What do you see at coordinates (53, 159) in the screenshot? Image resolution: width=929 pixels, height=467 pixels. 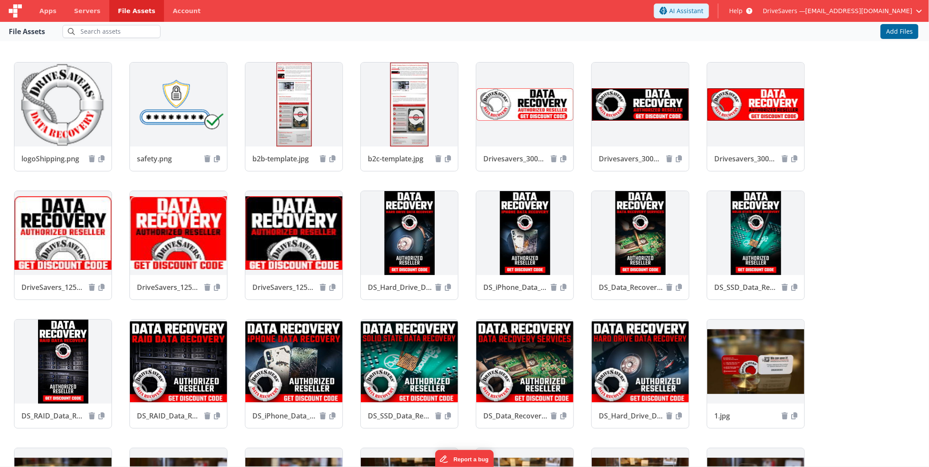 I see `span: logoShipping.png` at bounding box center [53, 159].